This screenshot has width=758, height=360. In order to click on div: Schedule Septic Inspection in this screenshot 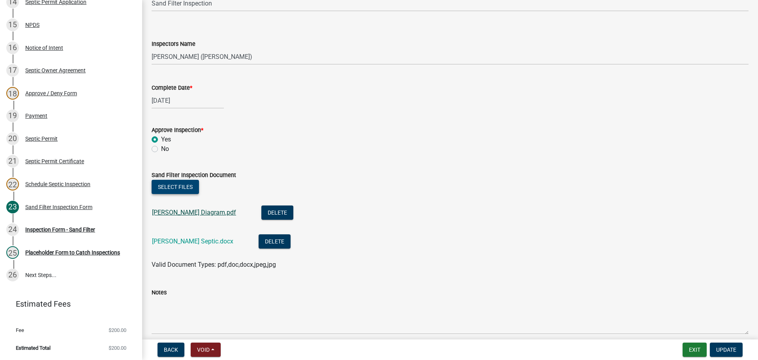, I will do `click(58, 184)`.